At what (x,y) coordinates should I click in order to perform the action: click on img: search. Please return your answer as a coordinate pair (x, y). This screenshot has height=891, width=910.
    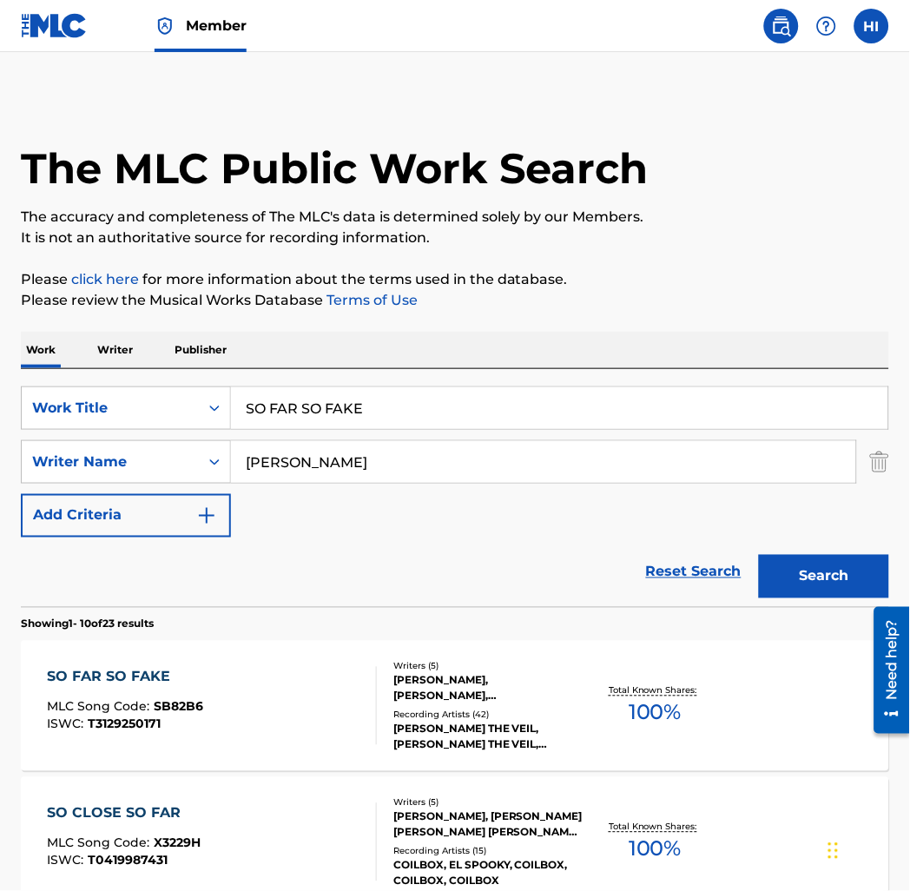
    Looking at the image, I should click on (781, 26).